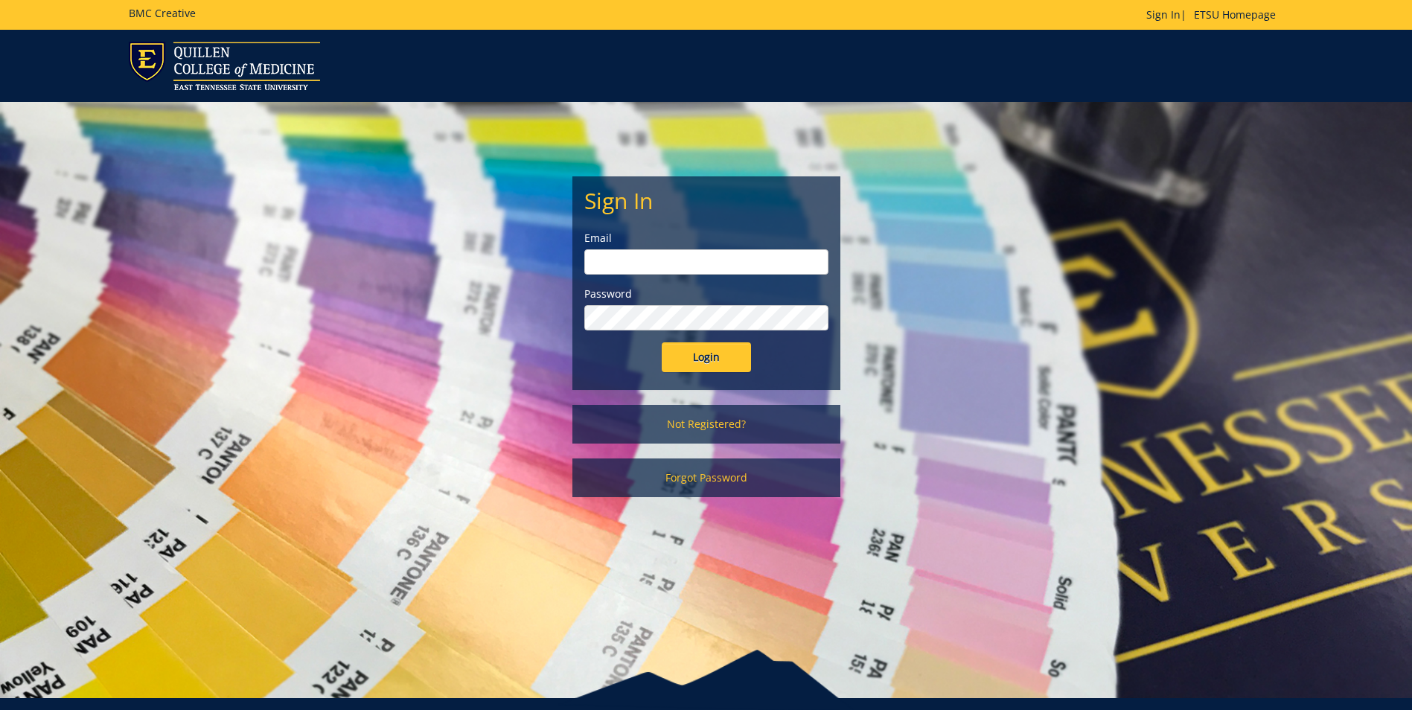 This screenshot has height=710, width=1412. What do you see at coordinates (162, 13) in the screenshot?
I see `h5: BMC Creative` at bounding box center [162, 13].